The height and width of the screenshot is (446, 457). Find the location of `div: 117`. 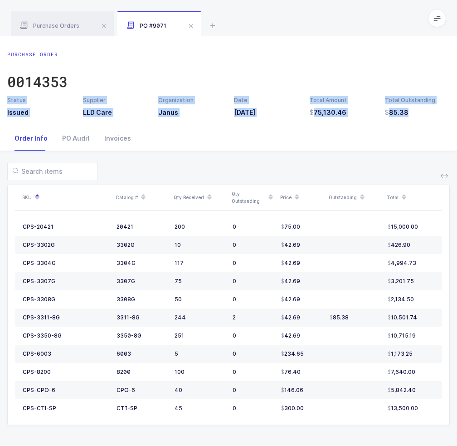

div: 117 is located at coordinates (200, 263).